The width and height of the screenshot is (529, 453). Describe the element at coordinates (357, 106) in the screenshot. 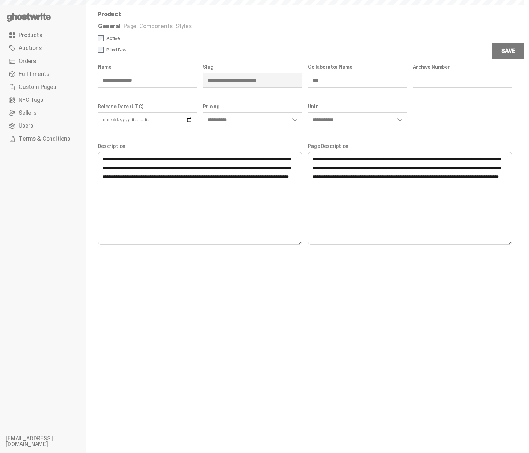

I see `label: Unit` at that location.